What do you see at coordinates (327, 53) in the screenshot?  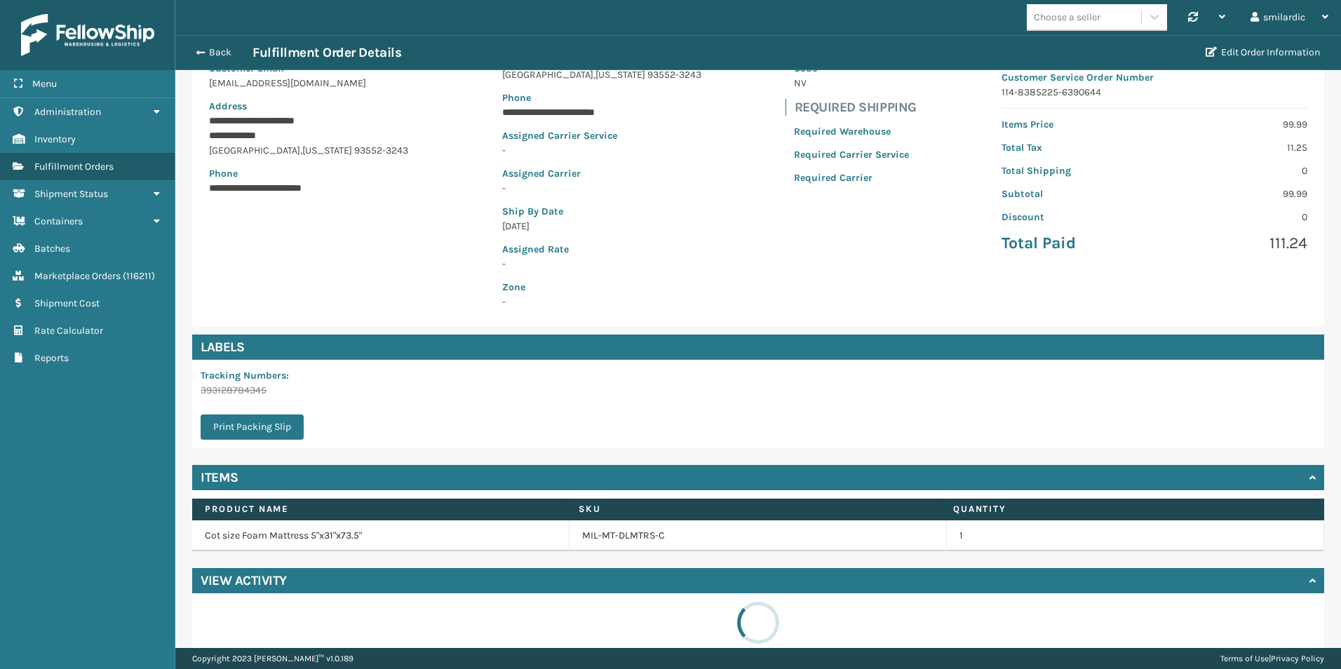 I see `h3: Fulfillment Order Details` at bounding box center [327, 53].